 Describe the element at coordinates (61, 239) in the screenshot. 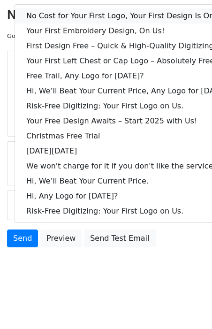

I see `a: Preview` at that location.